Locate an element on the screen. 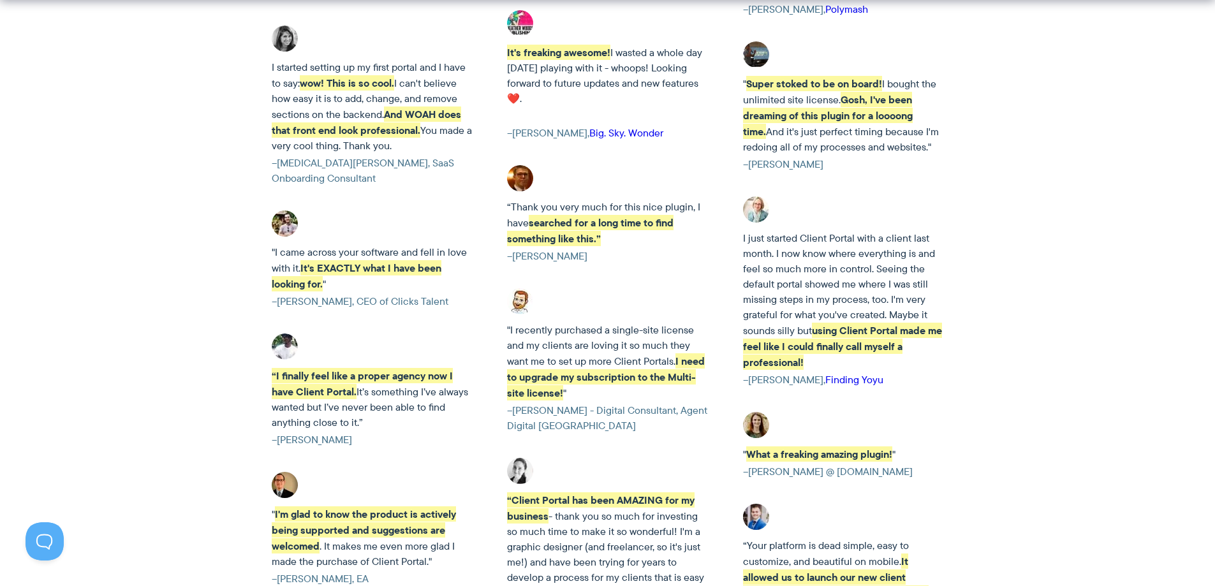 Image resolution: width=1215 pixels, height=586 pixels. img: Client Portal testimonial is located at coordinates (284, 38).